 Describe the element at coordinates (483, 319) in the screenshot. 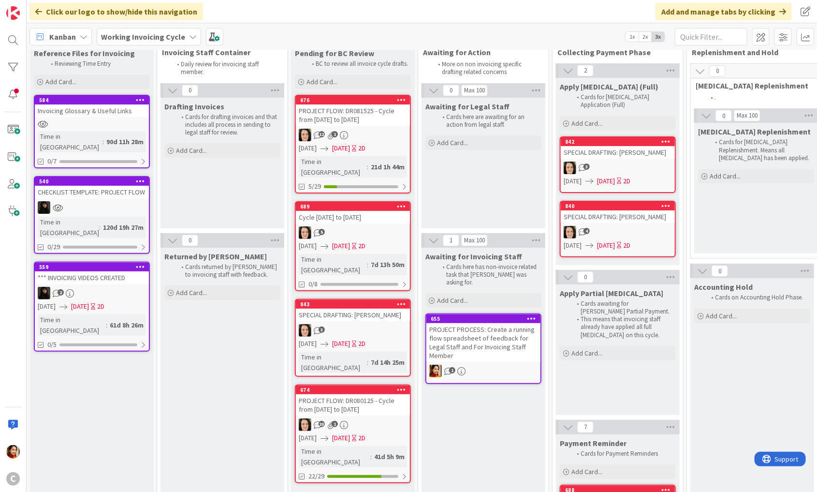

I see `div: 655` at that location.